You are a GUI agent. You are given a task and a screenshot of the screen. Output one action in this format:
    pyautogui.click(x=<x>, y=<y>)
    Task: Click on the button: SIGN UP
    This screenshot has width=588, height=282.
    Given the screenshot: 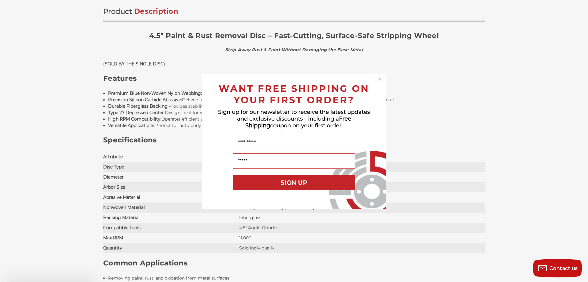 What is the action you would take?
    pyautogui.click(x=294, y=182)
    